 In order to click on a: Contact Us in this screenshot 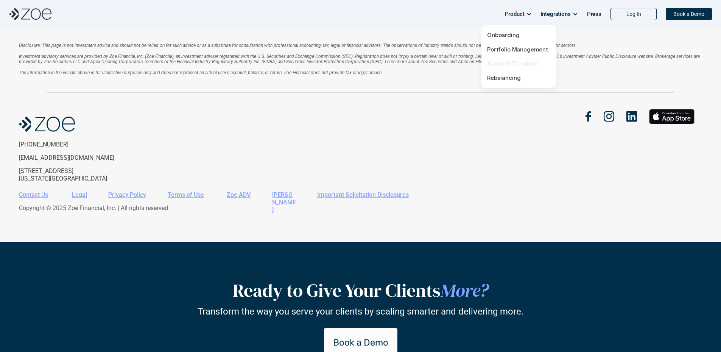, I will do `click(33, 194)`.